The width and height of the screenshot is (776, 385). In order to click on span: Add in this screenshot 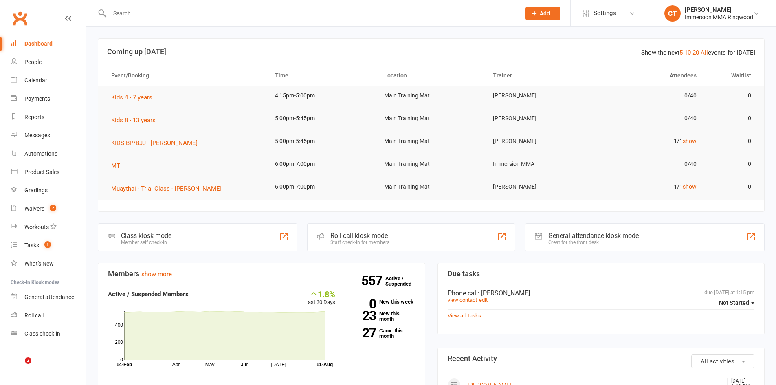, I will do `click(544, 13)`.